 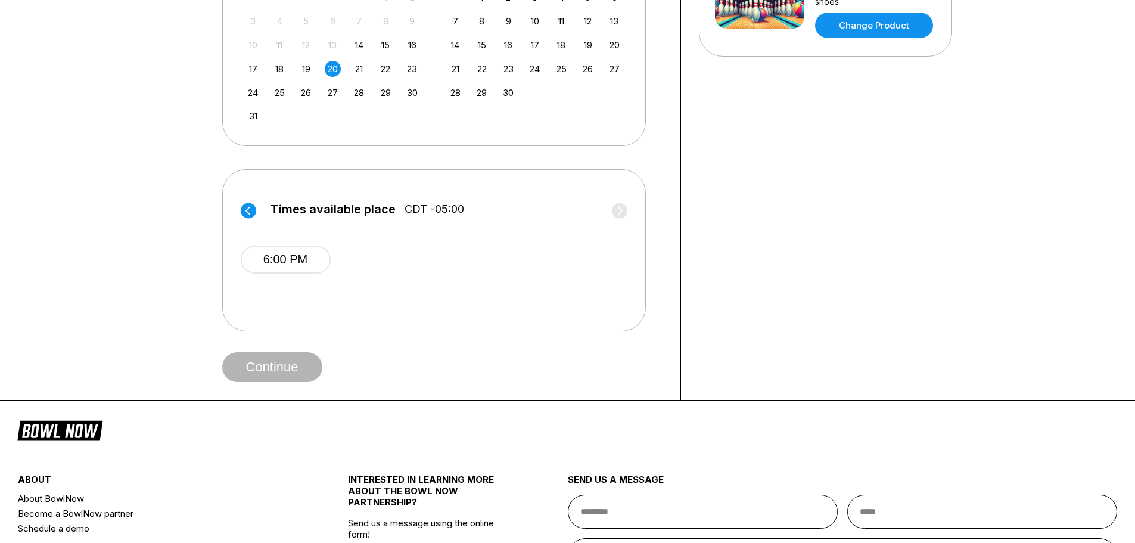 I want to click on div: Choose Saturday, August 30th, 2025, so click(x=412, y=92).